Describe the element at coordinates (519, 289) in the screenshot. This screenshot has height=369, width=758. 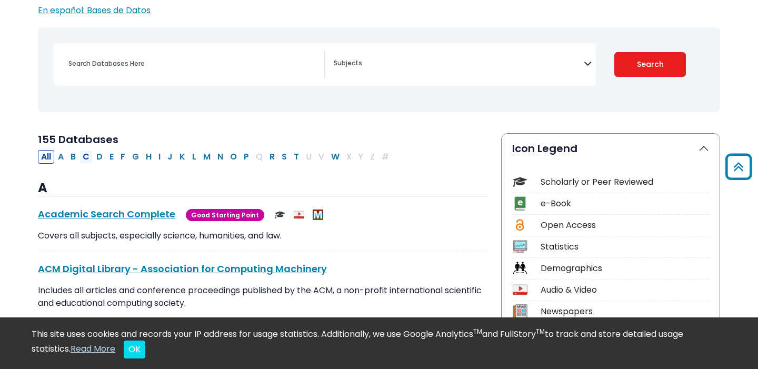
I see `img: Icon Audio & Video` at that location.